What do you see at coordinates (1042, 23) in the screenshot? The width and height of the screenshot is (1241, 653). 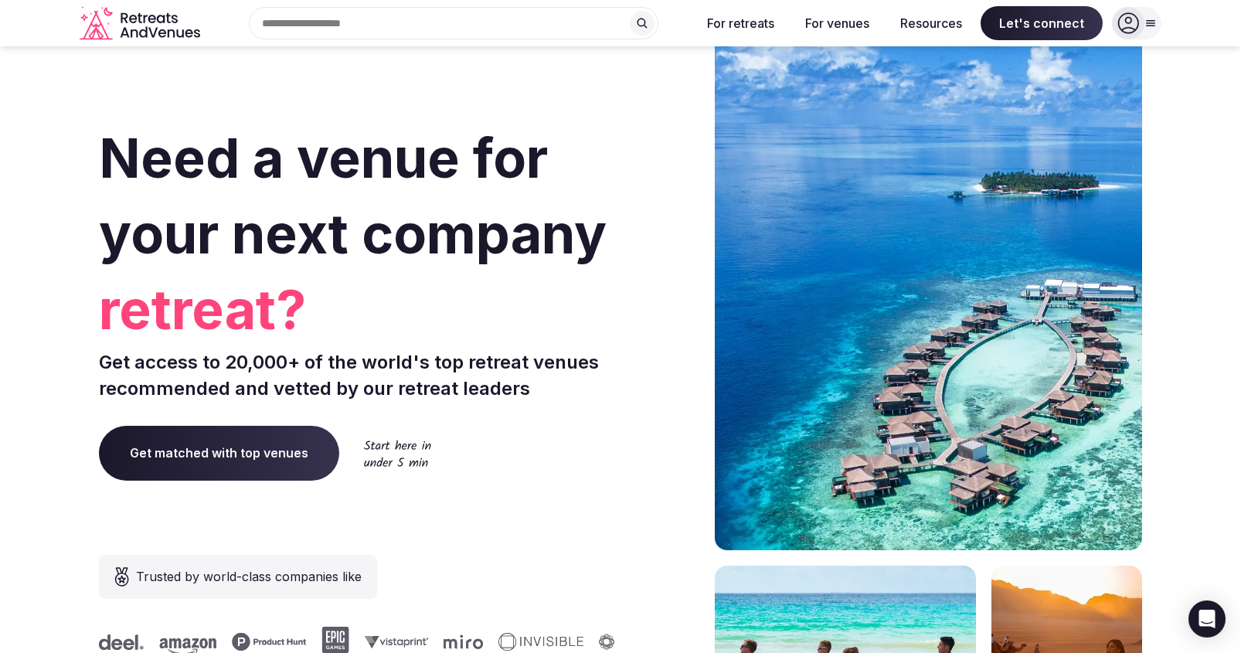 I see `span: Let's connect` at bounding box center [1042, 23].